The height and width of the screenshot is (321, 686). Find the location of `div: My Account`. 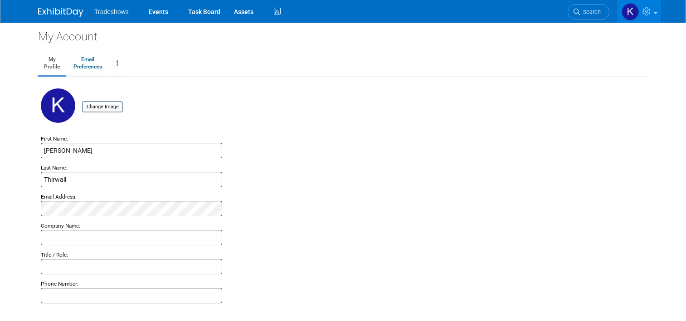

div: My Account is located at coordinates (343, 34).